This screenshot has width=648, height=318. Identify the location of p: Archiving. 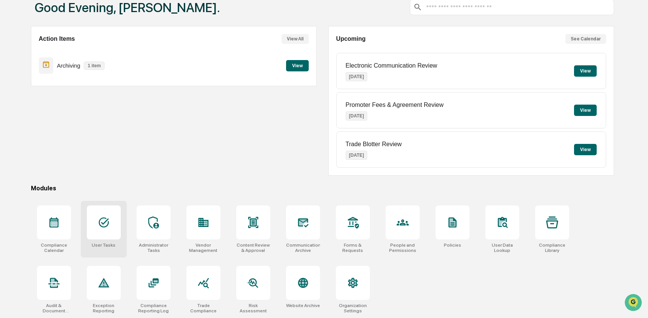
(69, 65).